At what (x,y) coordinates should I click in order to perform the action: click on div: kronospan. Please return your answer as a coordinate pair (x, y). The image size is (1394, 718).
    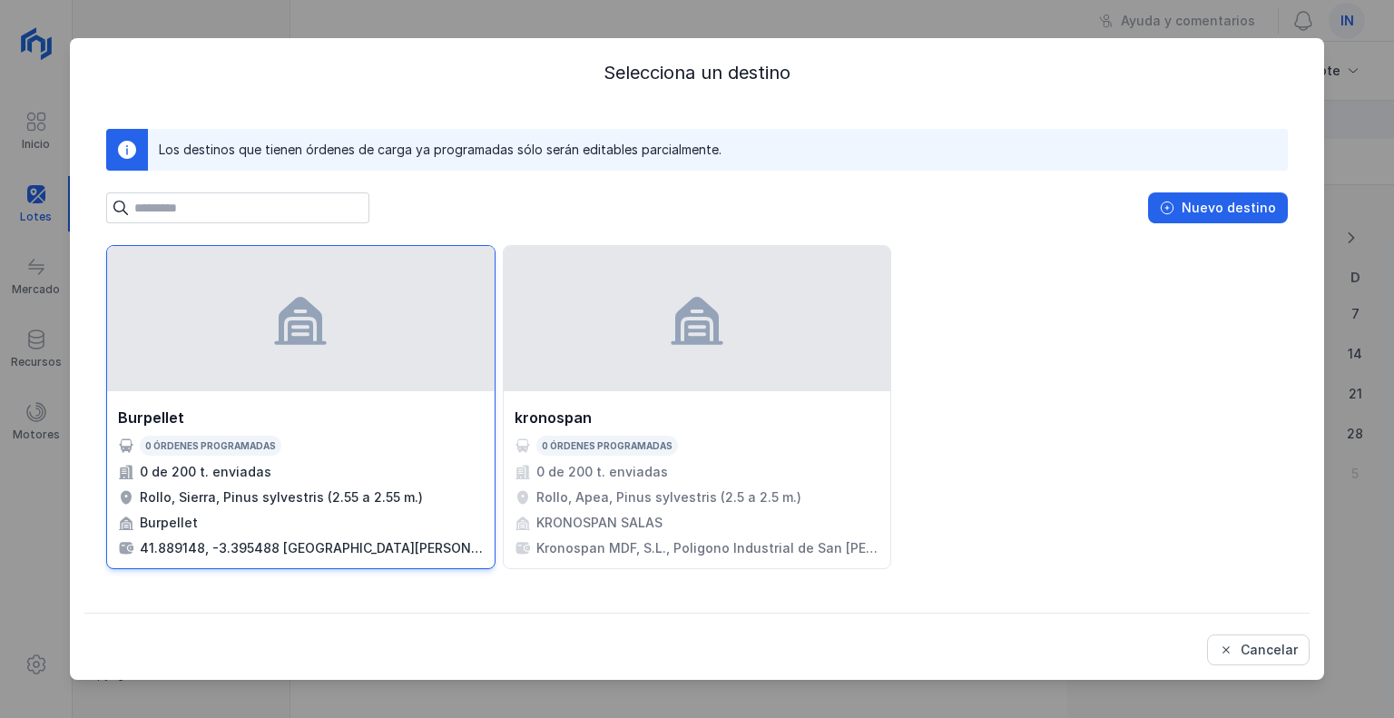
    Looking at the image, I should click on (553, 417).